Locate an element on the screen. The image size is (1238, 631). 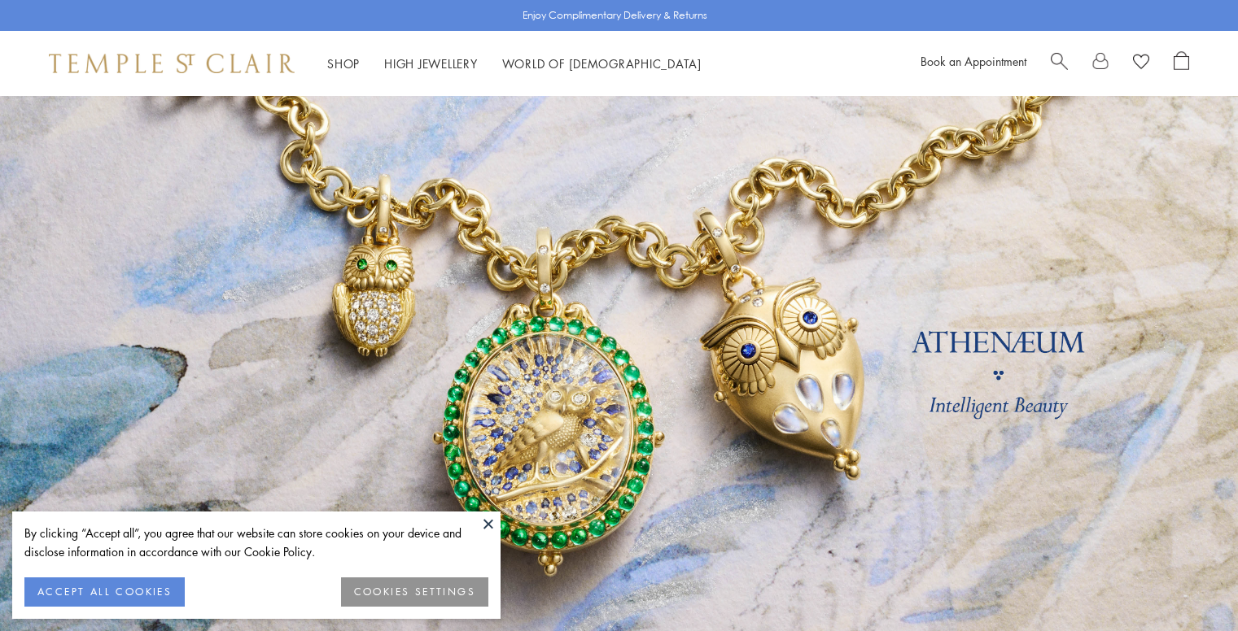
div: By clicking “Accept all”, you agree that our website can store cookies on your device and disclos... is located at coordinates (256, 543).